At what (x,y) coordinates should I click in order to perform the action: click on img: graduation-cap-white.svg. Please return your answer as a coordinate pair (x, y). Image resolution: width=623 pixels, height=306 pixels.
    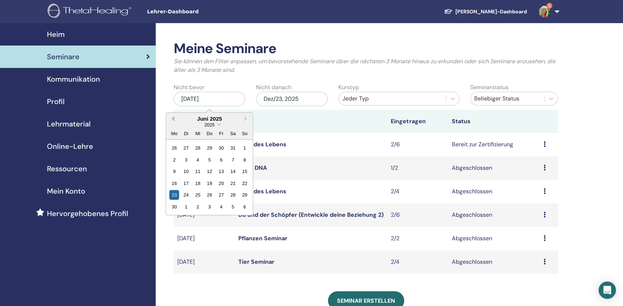
    Looking at the image, I should click on (448, 11).